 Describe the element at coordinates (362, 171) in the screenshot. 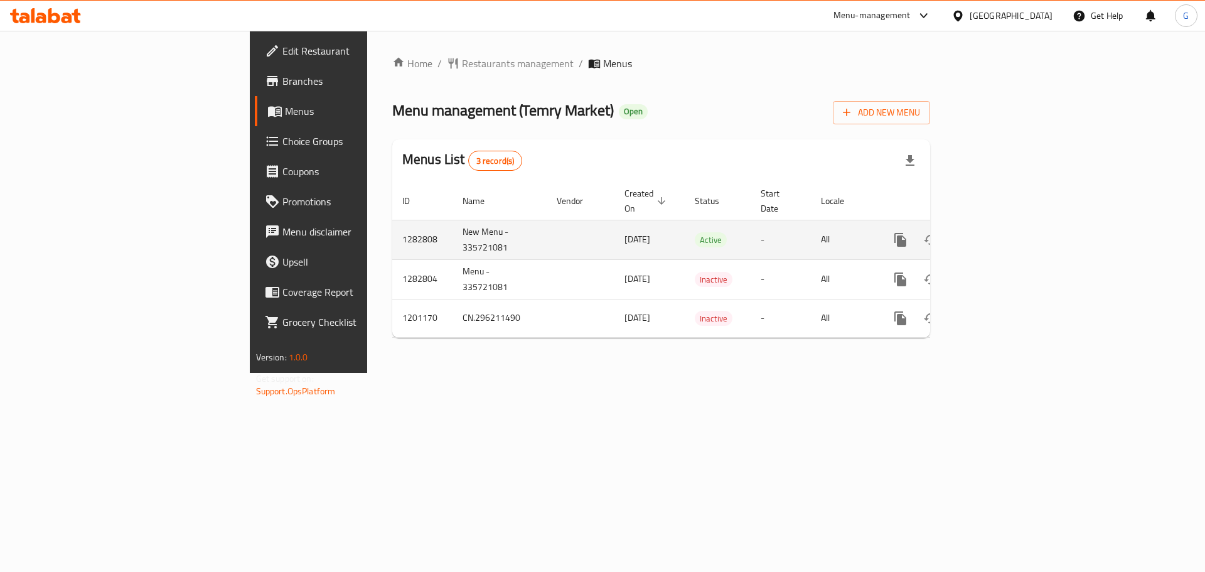

I see `span: Coupons` at that location.